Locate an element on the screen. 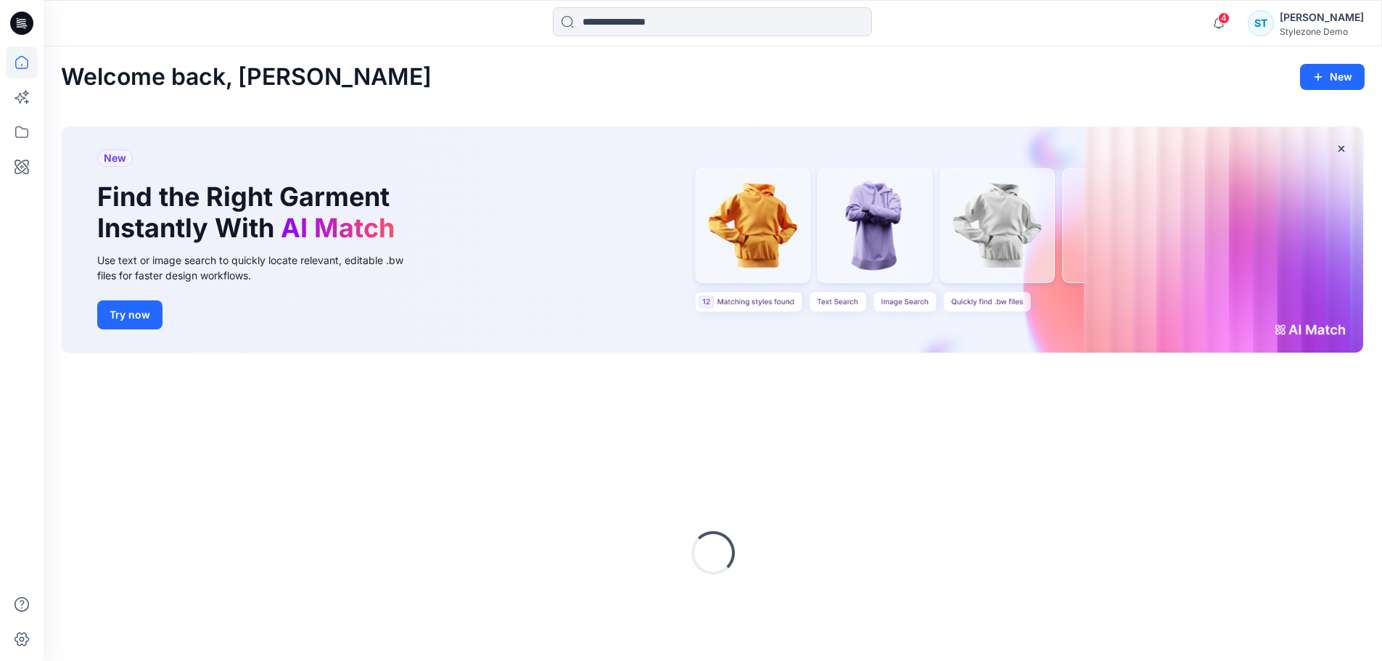  div: ST is located at coordinates (1261, 23).